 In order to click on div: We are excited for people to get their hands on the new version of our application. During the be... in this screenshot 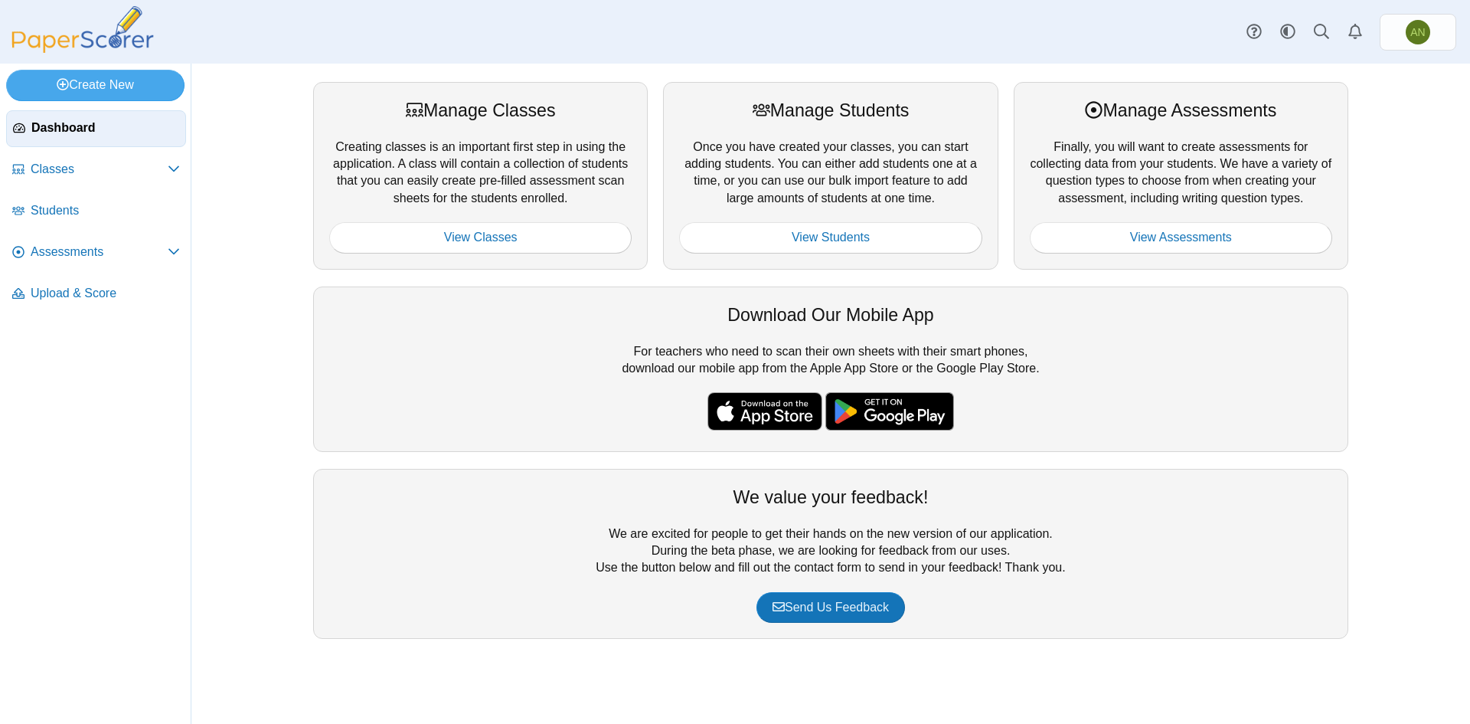, I will do `click(831, 554)`.